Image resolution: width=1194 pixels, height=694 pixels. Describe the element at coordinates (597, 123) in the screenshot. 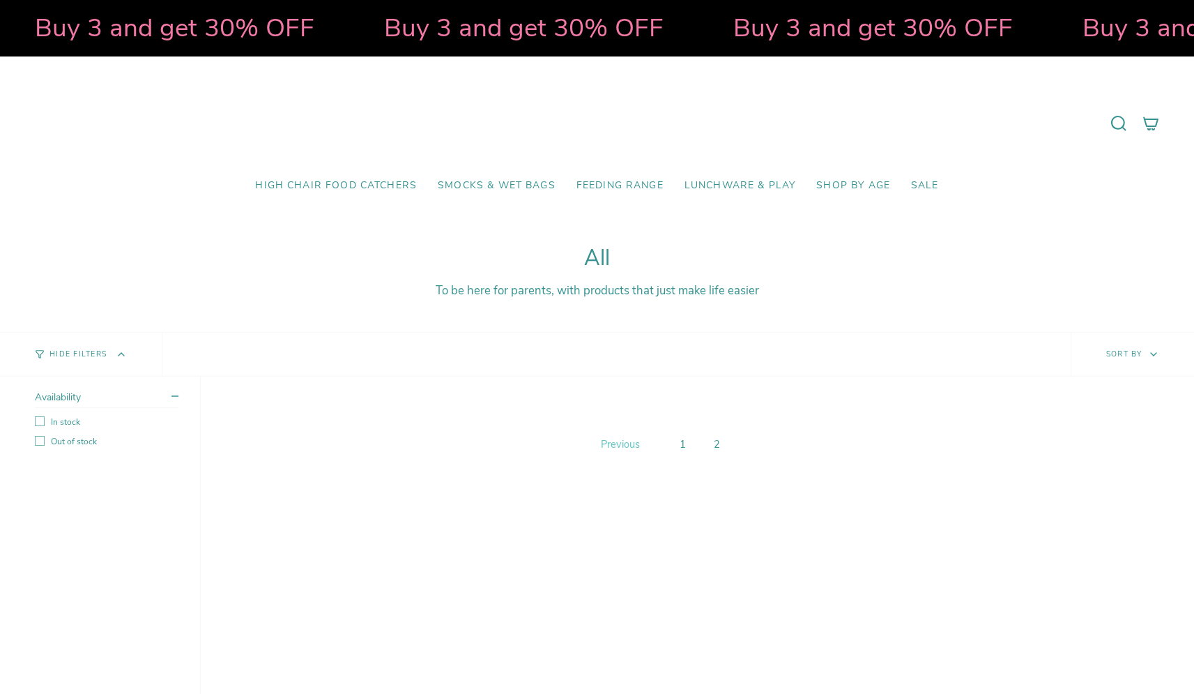

I see `a: Mumma’s Little Helpers` at that location.